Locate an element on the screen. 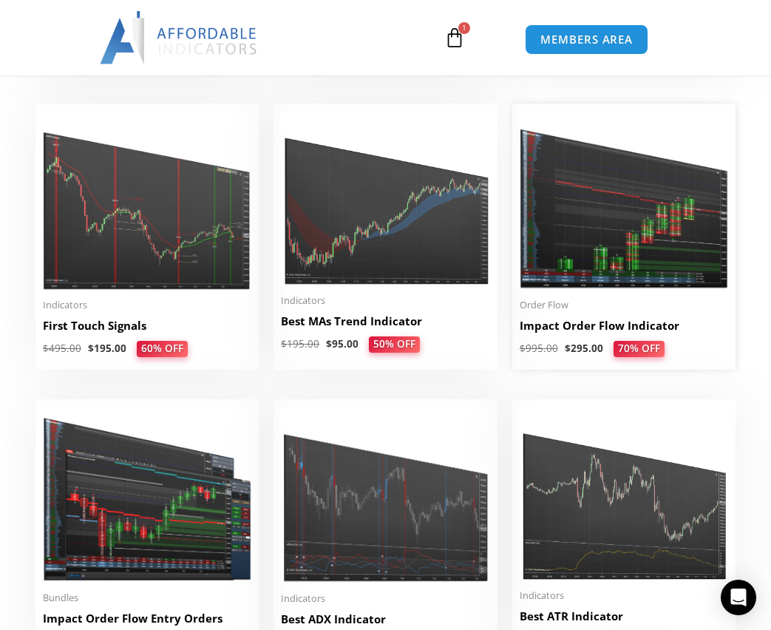 This screenshot has height=630, width=771. span: 60% OFF is located at coordinates (162, 349).